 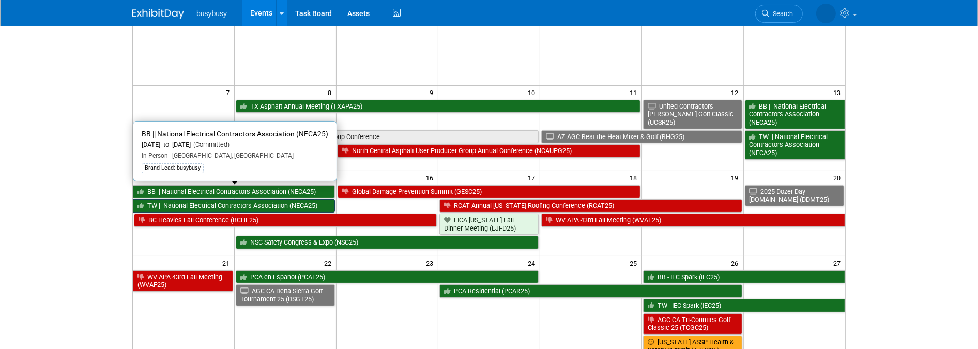 I want to click on a: BC Heavies Fall Conference (BCHF25), so click(x=285, y=220).